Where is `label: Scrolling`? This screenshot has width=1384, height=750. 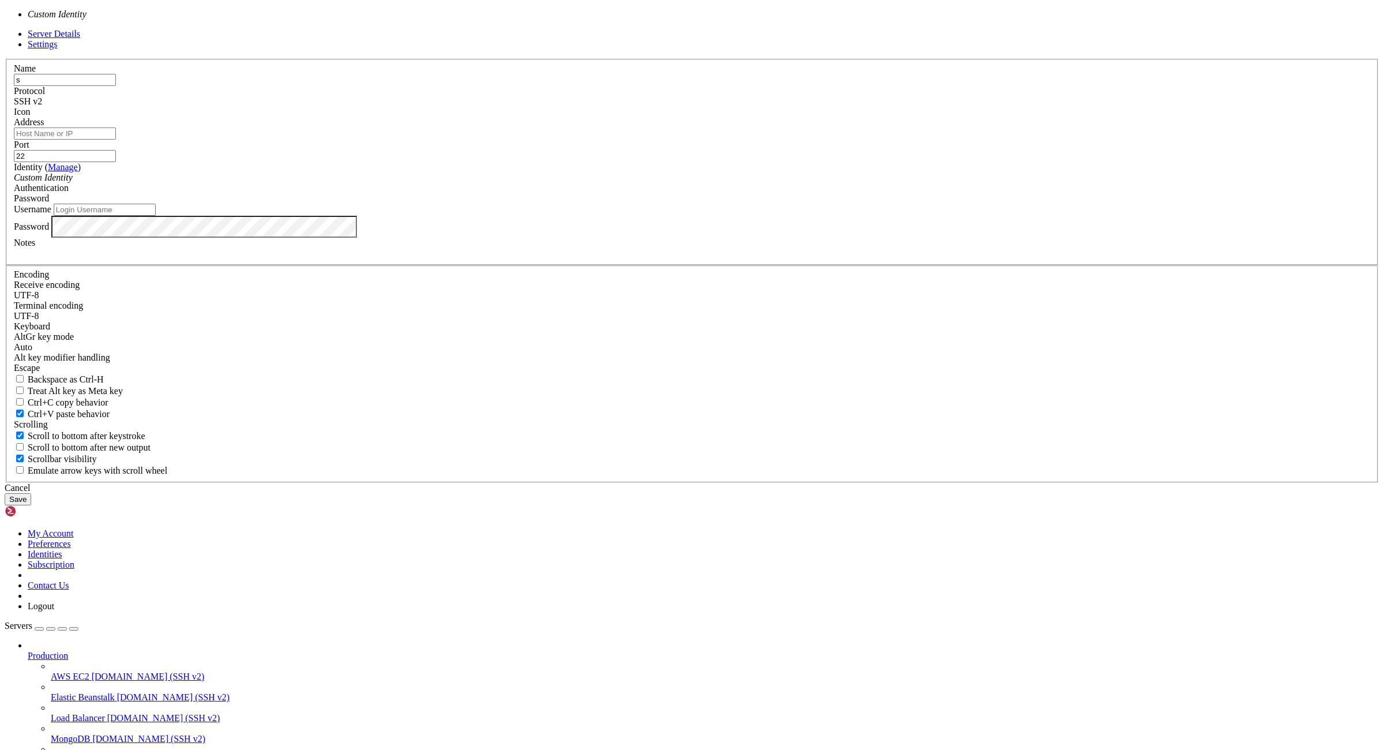 label: Scrolling is located at coordinates (31, 424).